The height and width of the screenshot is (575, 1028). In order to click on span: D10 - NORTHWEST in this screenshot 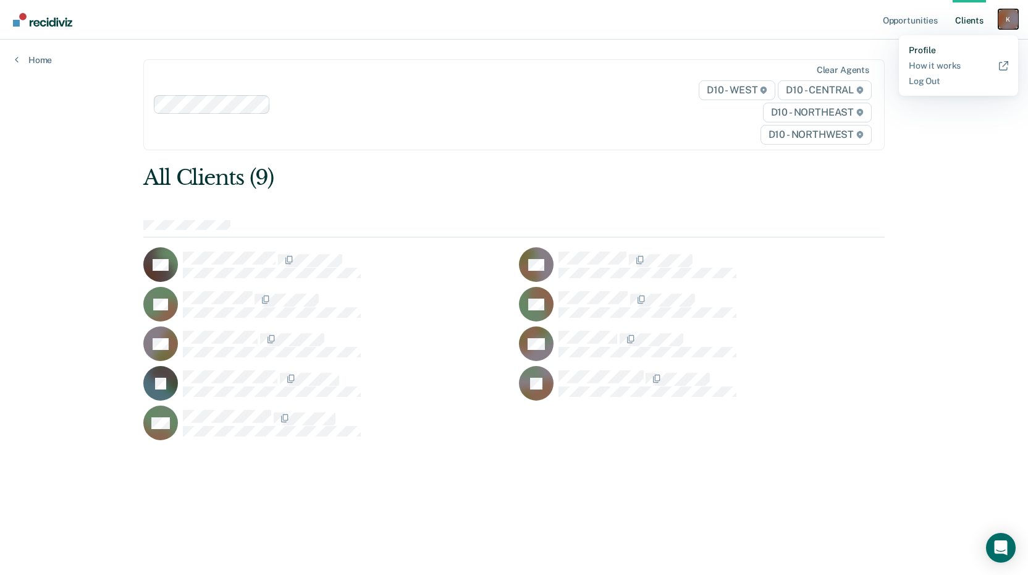, I will do `click(816, 135)`.